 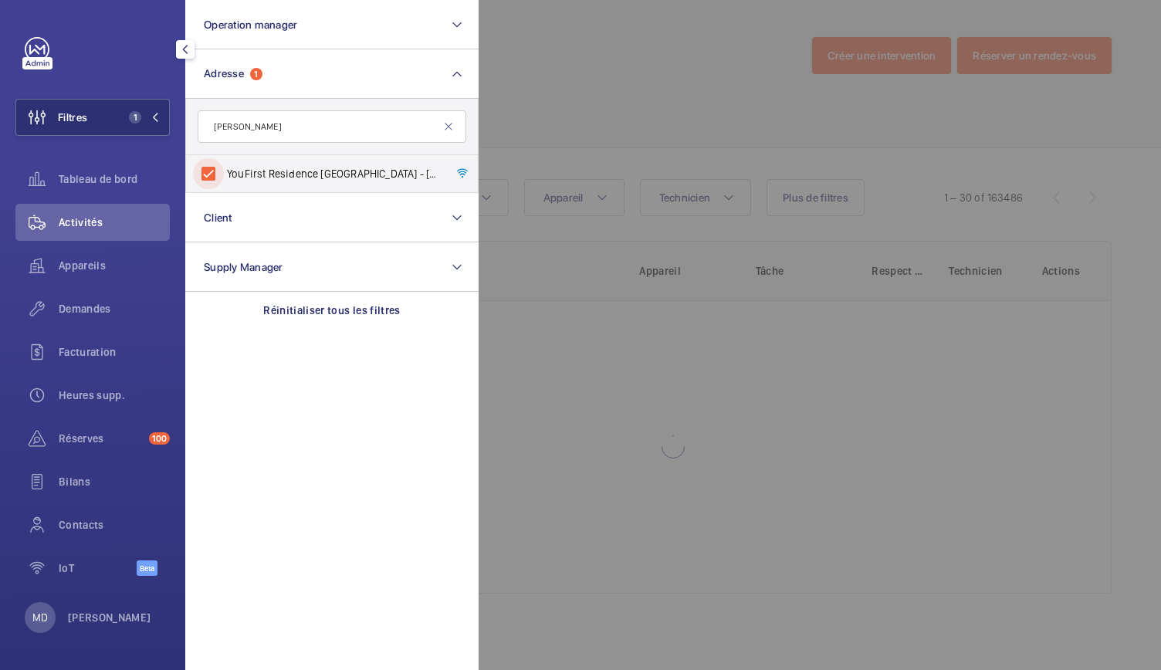 I want to click on span: Réserves, so click(x=100, y=439).